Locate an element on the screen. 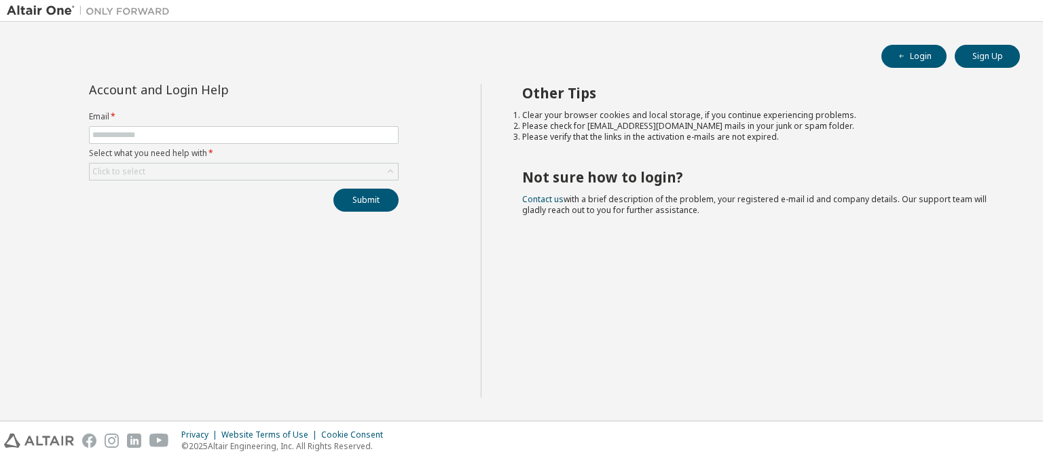  div: Cookie Consent is located at coordinates (356, 435).